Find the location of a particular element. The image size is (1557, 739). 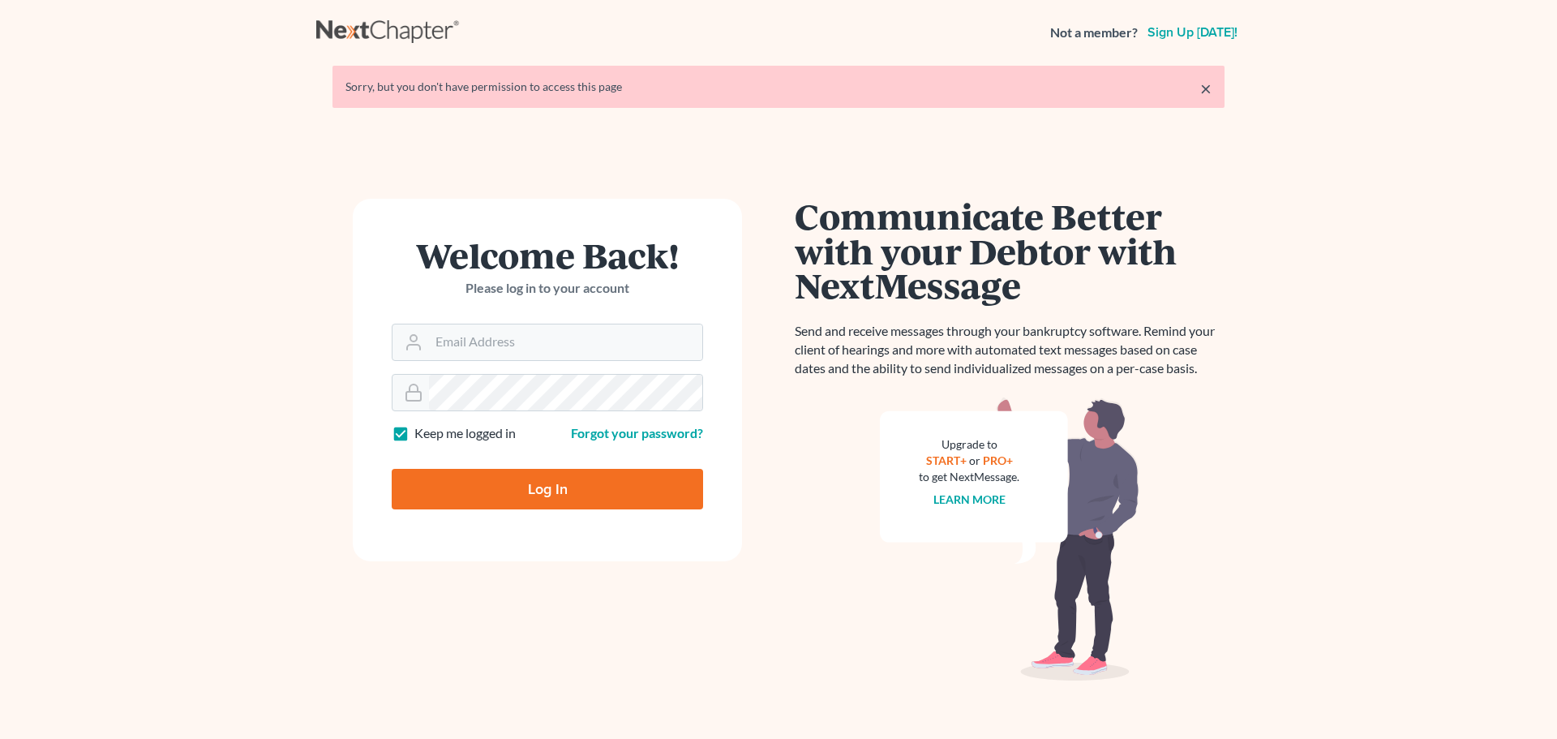

img: nextmessage_bg-59042aed3d76b12b5cd301f8e5b87938c9018125f34e5fa2b7a6b67550977c72.svg is located at coordinates (1009, 539).